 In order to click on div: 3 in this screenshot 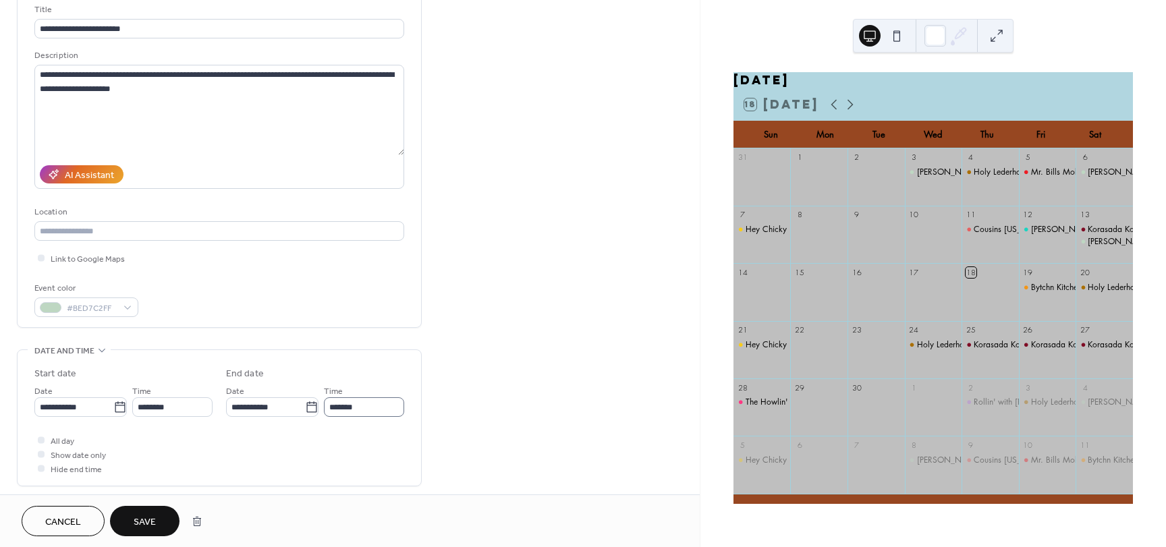, I will do `click(1028, 387)`.